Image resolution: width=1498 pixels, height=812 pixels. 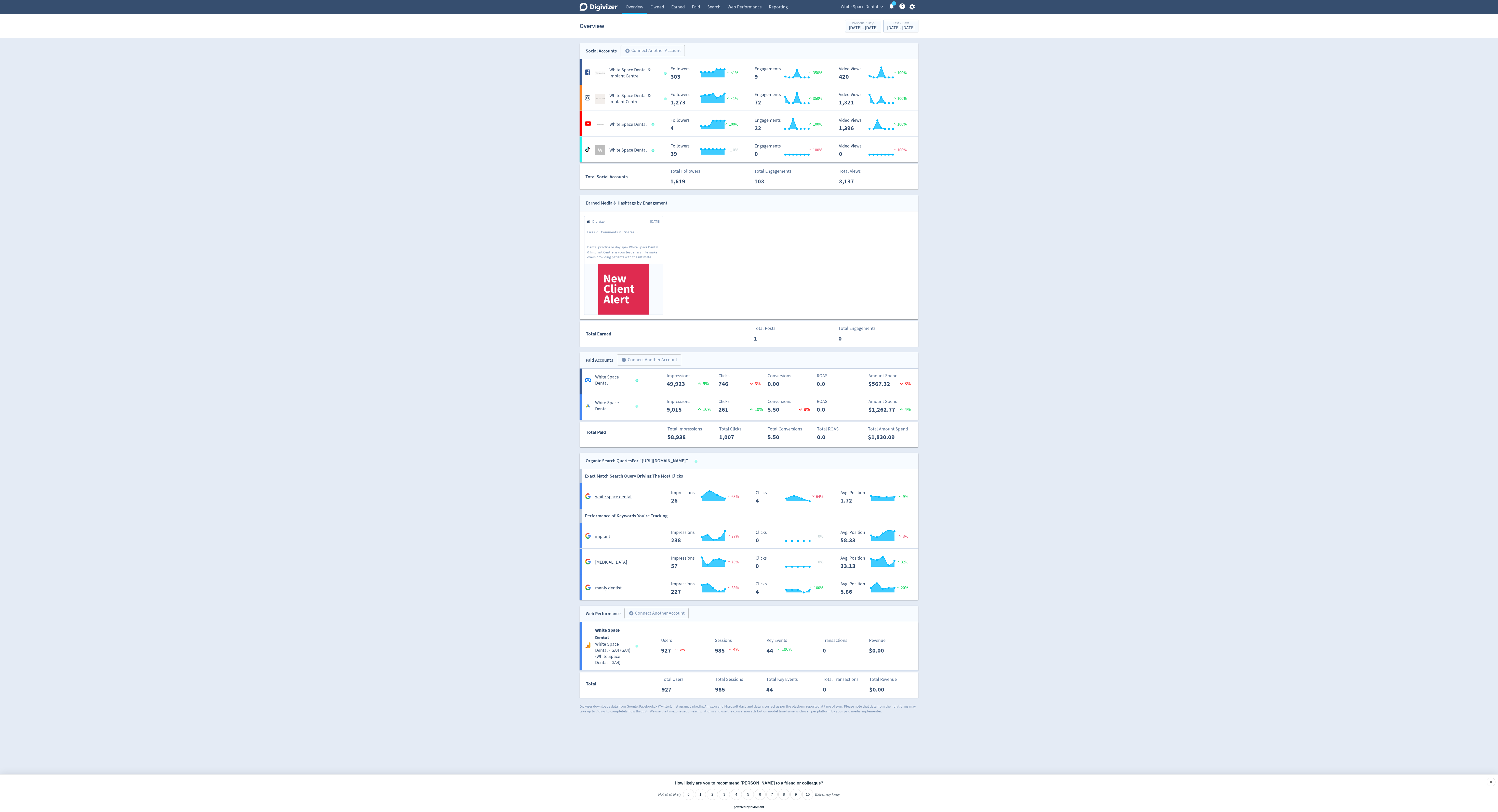 What do you see at coordinates (893, 3) in the screenshot?
I see `a: 1` at bounding box center [893, 3].